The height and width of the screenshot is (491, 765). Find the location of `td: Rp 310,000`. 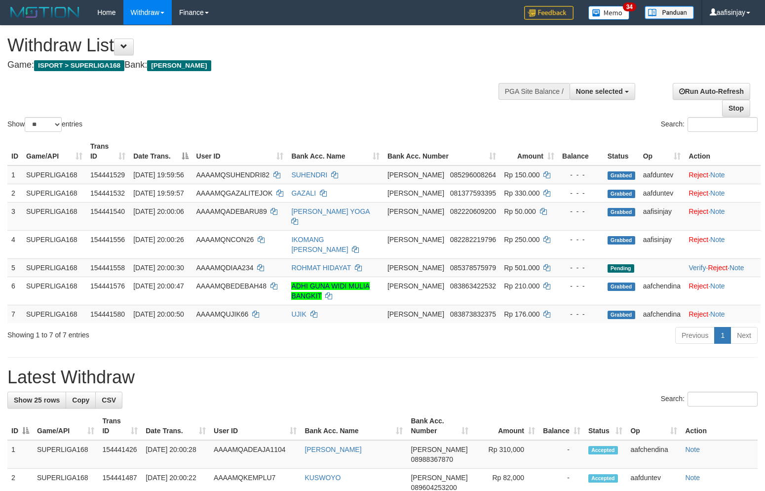

td: Rp 310,000 is located at coordinates (506, 454).